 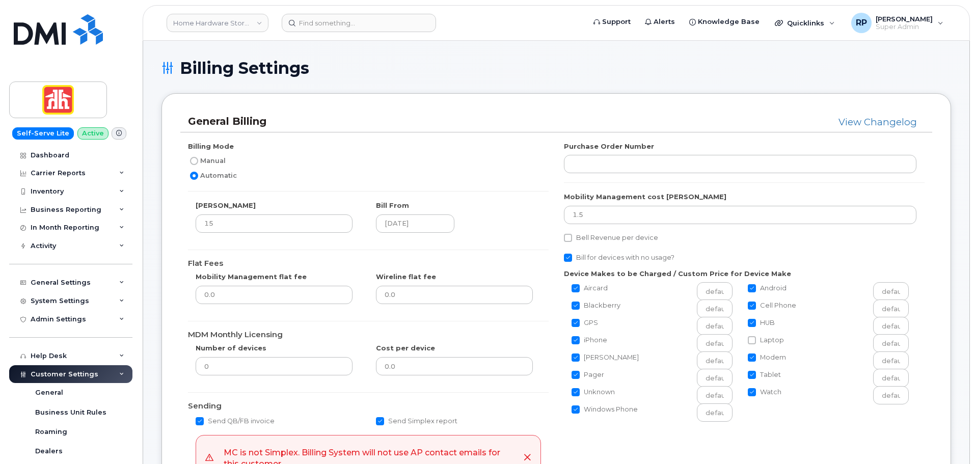 What do you see at coordinates (392, 205) in the screenshot?
I see `label: Bill From` at bounding box center [392, 205].